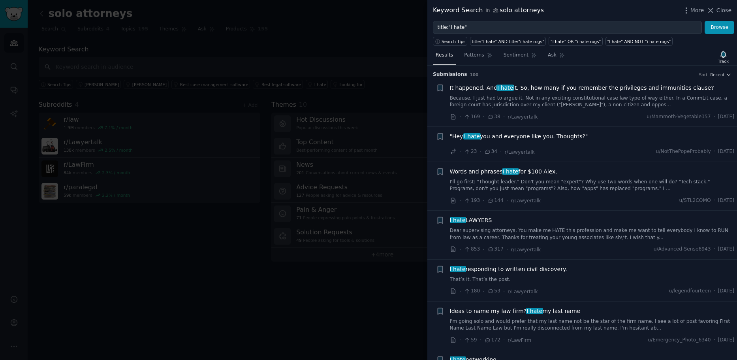  I want to click on span: Close, so click(724, 10).